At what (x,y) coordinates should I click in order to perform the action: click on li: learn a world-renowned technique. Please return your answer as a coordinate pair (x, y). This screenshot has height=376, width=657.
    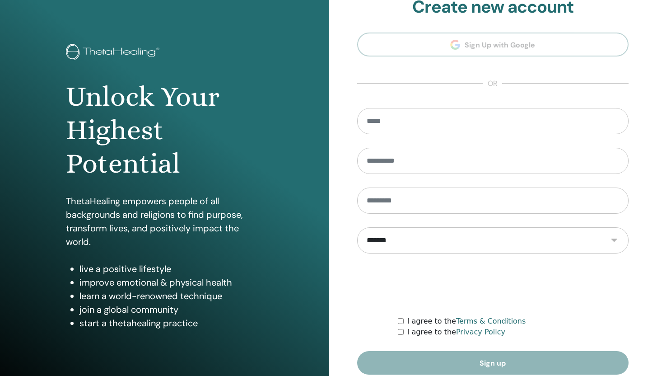
    Looking at the image, I should click on (171, 296).